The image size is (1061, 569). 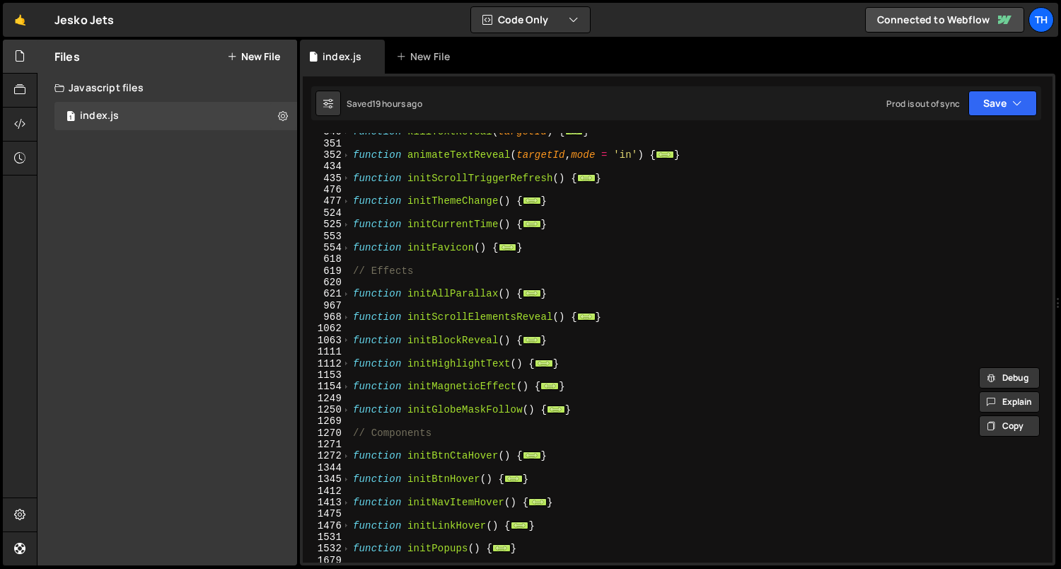 What do you see at coordinates (327, 375) in the screenshot?
I see `div: 1153` at bounding box center [327, 375].